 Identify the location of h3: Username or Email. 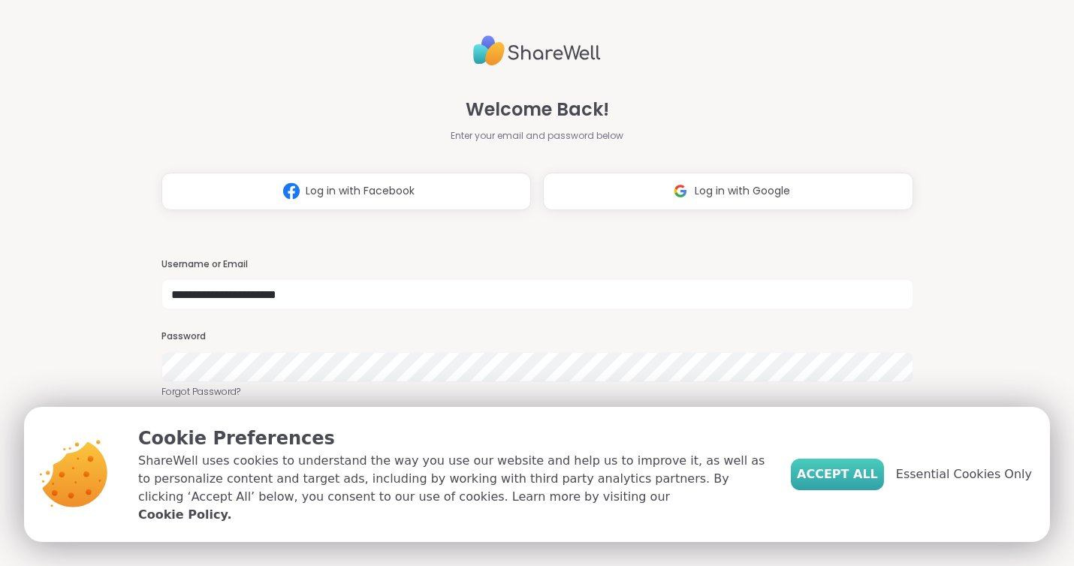
(537, 264).